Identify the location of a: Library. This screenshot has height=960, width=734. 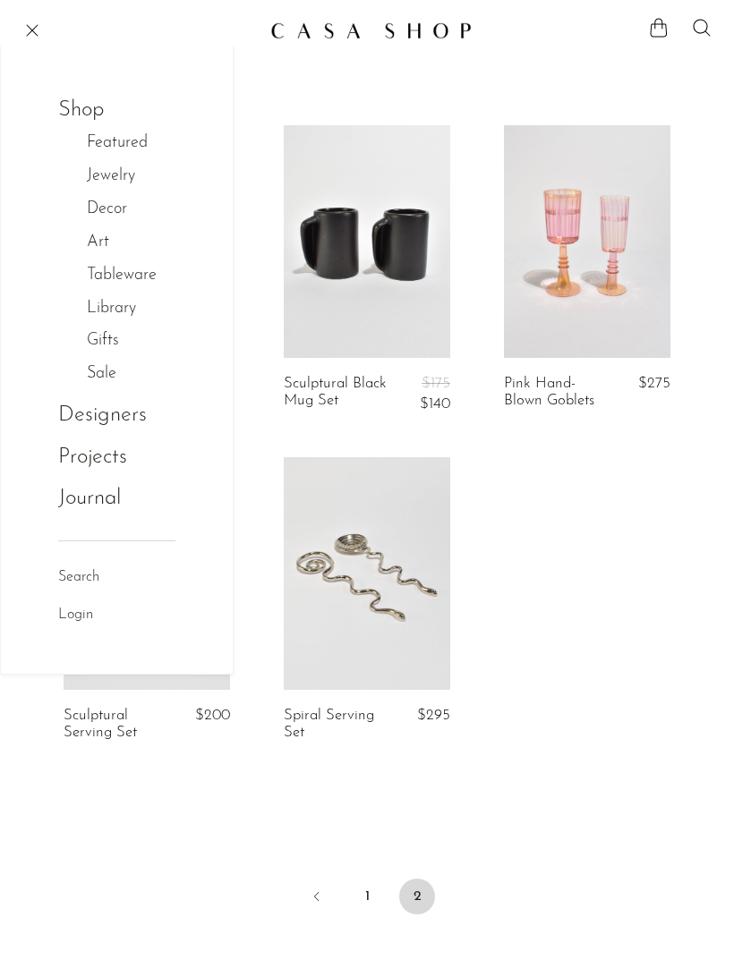
(121, 309).